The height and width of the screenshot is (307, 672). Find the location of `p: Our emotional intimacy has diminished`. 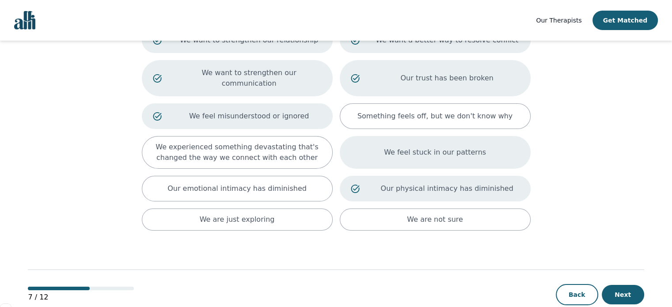

p: Our emotional intimacy has diminished is located at coordinates (237, 189).